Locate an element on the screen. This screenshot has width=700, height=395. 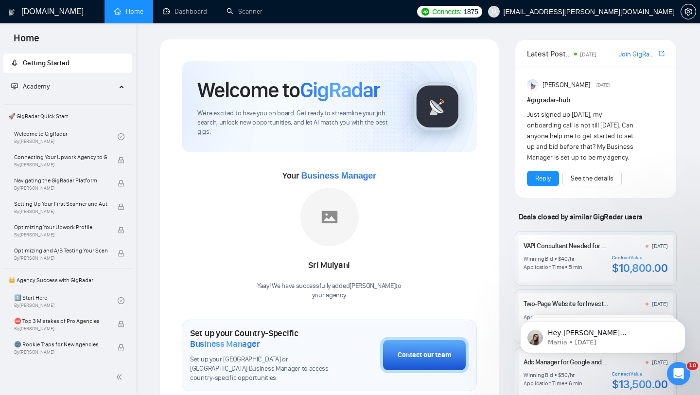
a: searchScanner is located at coordinates (245, 11).